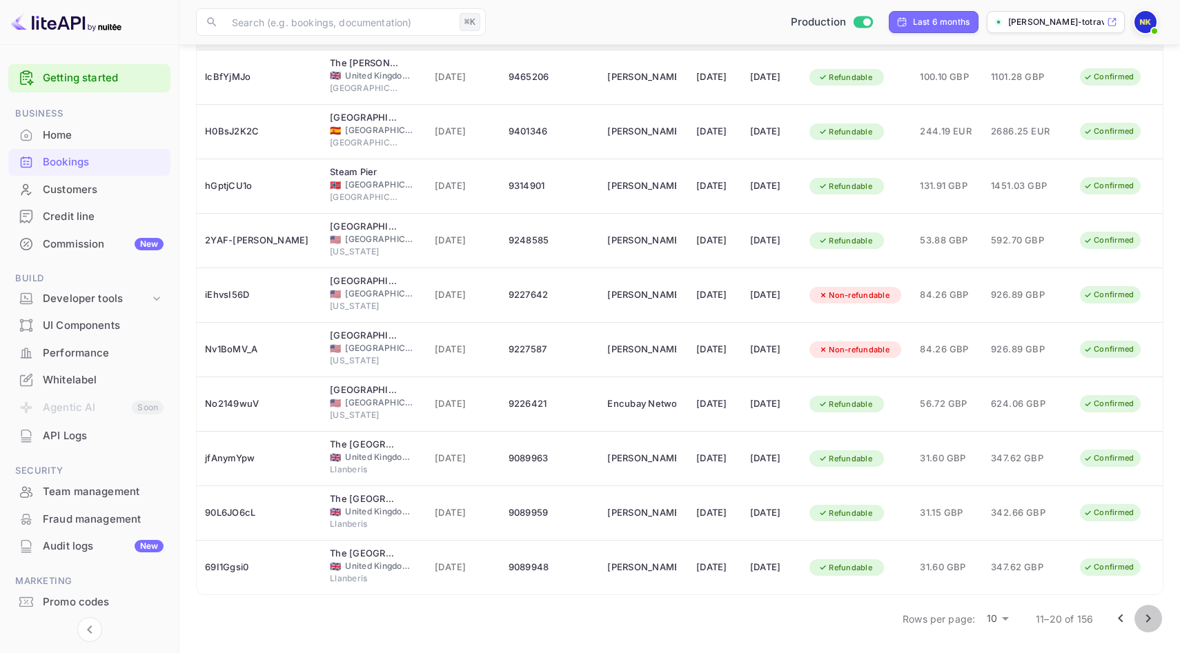 Image resolution: width=1180 pixels, height=653 pixels. What do you see at coordinates (642, 404) in the screenshot?
I see `div: Encubay Network` at bounding box center [642, 404].